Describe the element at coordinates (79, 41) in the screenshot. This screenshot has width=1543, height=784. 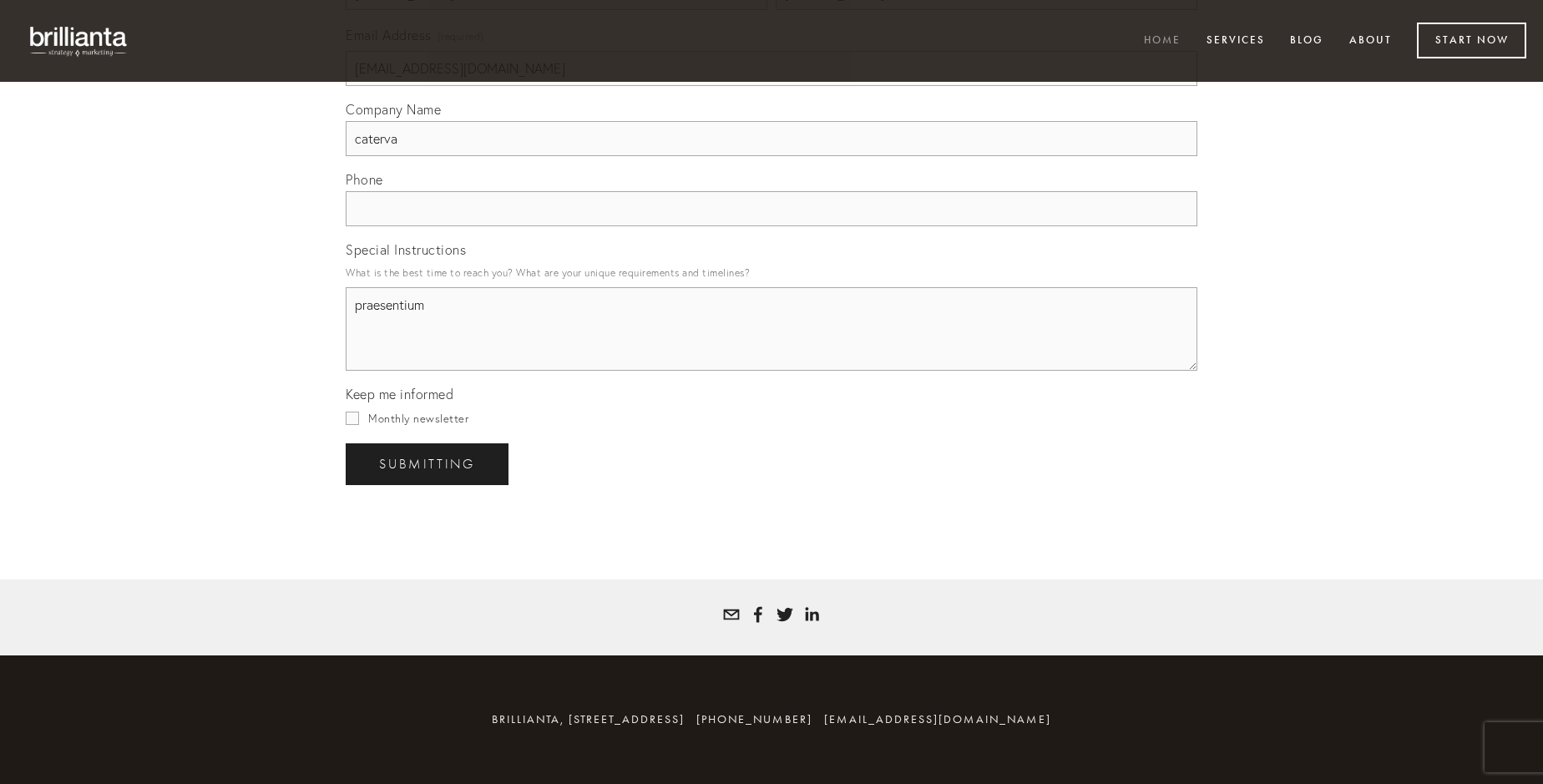
I see `img: brillianta - research, strategy, marketing` at that location.